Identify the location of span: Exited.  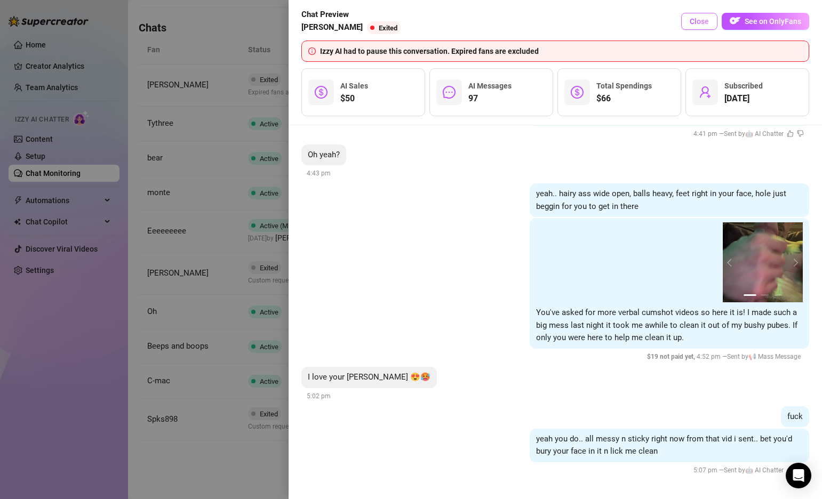
(388, 28).